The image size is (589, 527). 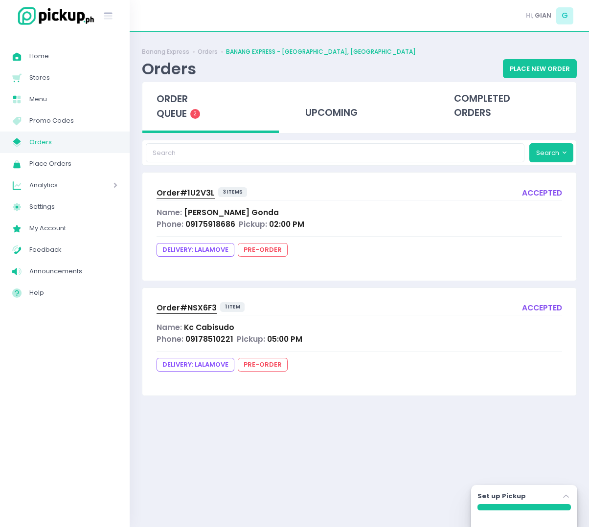 I want to click on span: Place Orders, so click(x=73, y=164).